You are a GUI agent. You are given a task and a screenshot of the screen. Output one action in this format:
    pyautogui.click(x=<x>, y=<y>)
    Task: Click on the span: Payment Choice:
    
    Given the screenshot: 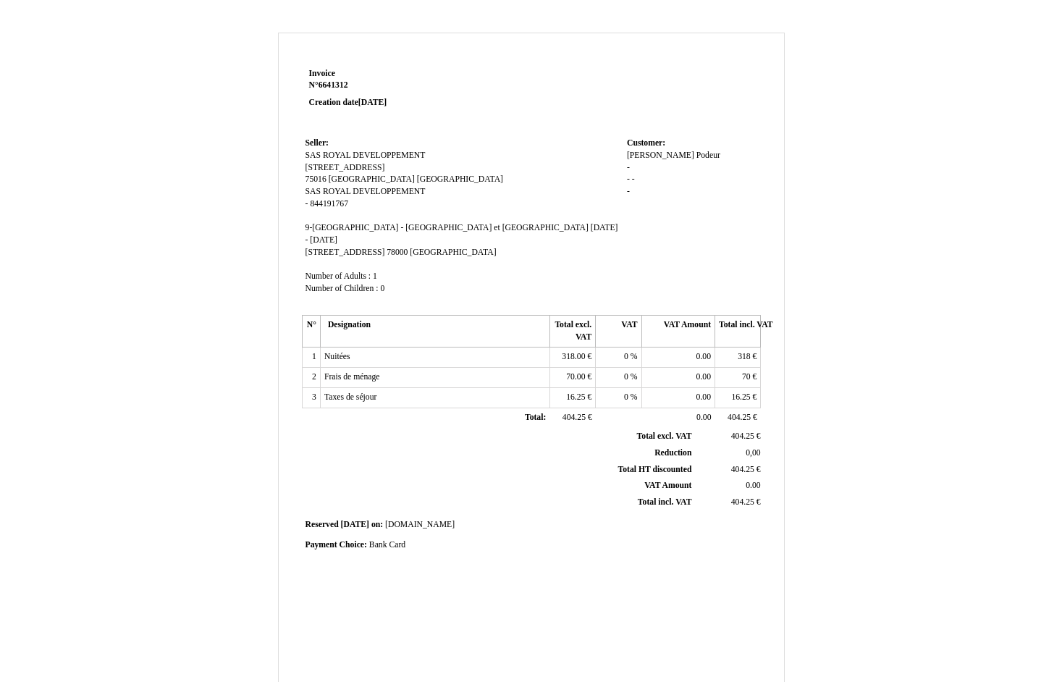 What is the action you would take?
    pyautogui.click(x=336, y=544)
    